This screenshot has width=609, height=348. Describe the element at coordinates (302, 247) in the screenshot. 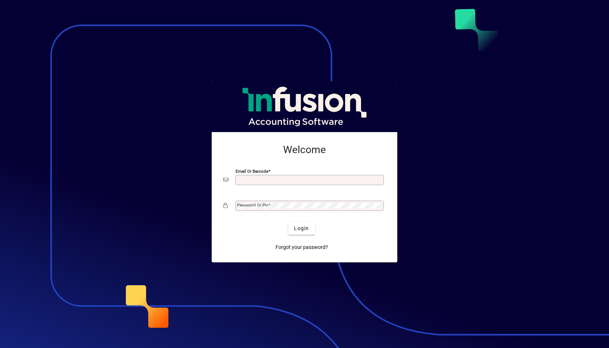

I see `span: Forgot your password?` at that location.